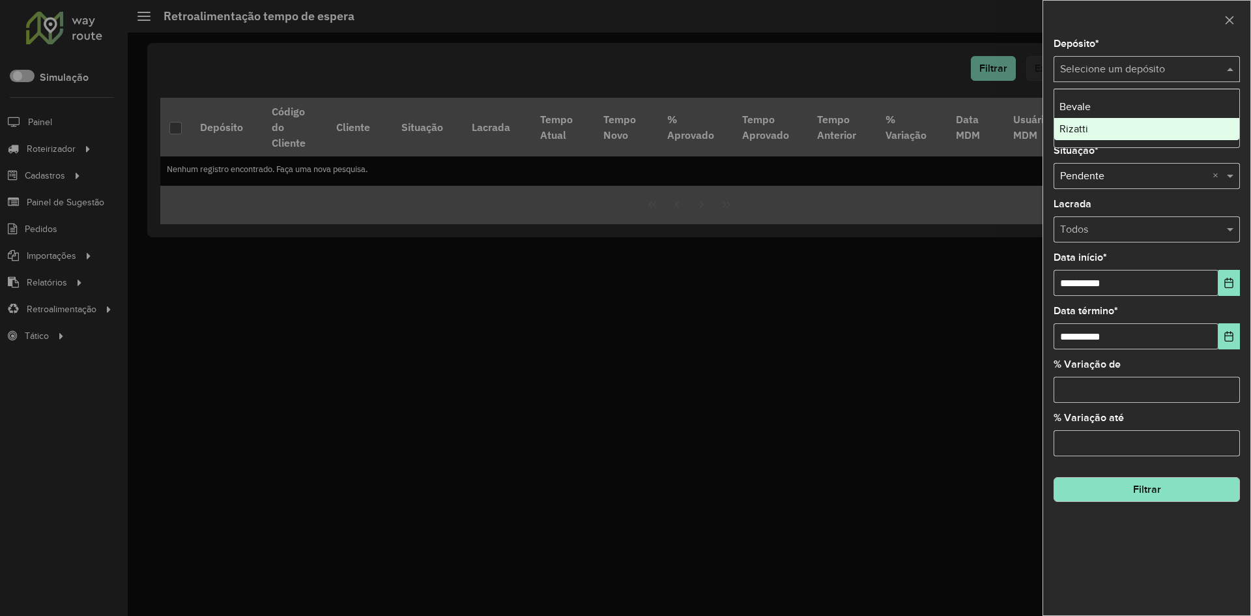  Describe the element at coordinates (1146, 118) in the screenshot. I see `ng-dropdown-panel: Options list` at that location.